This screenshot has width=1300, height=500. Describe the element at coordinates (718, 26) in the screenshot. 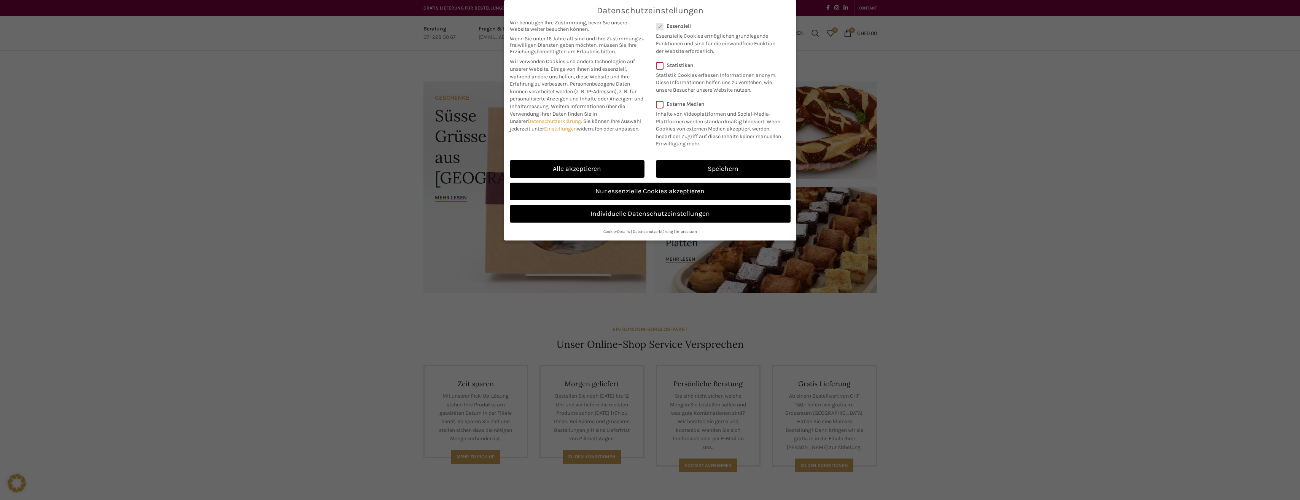

I see `label: Essenziell` at that location.